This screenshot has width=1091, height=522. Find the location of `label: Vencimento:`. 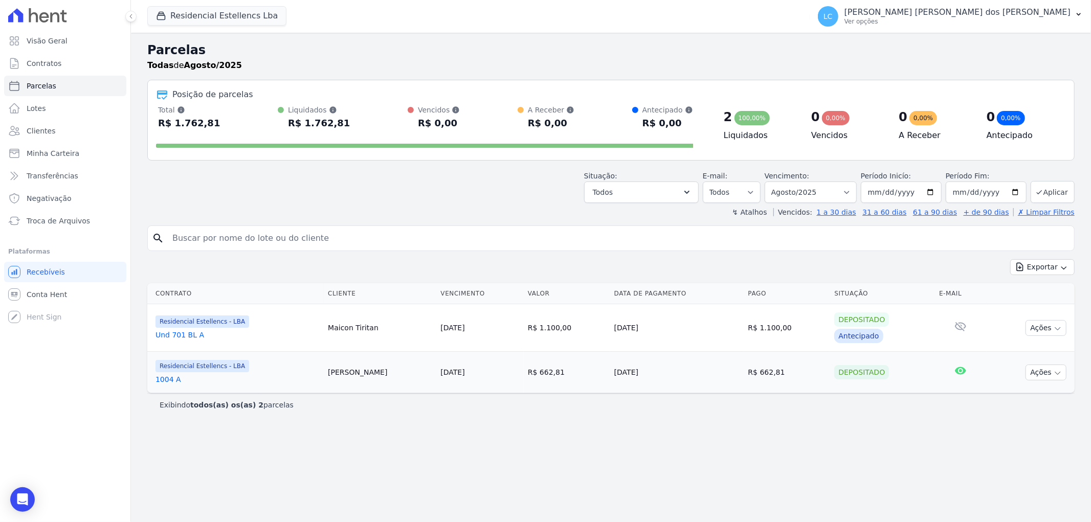

label: Vencimento: is located at coordinates (787, 176).